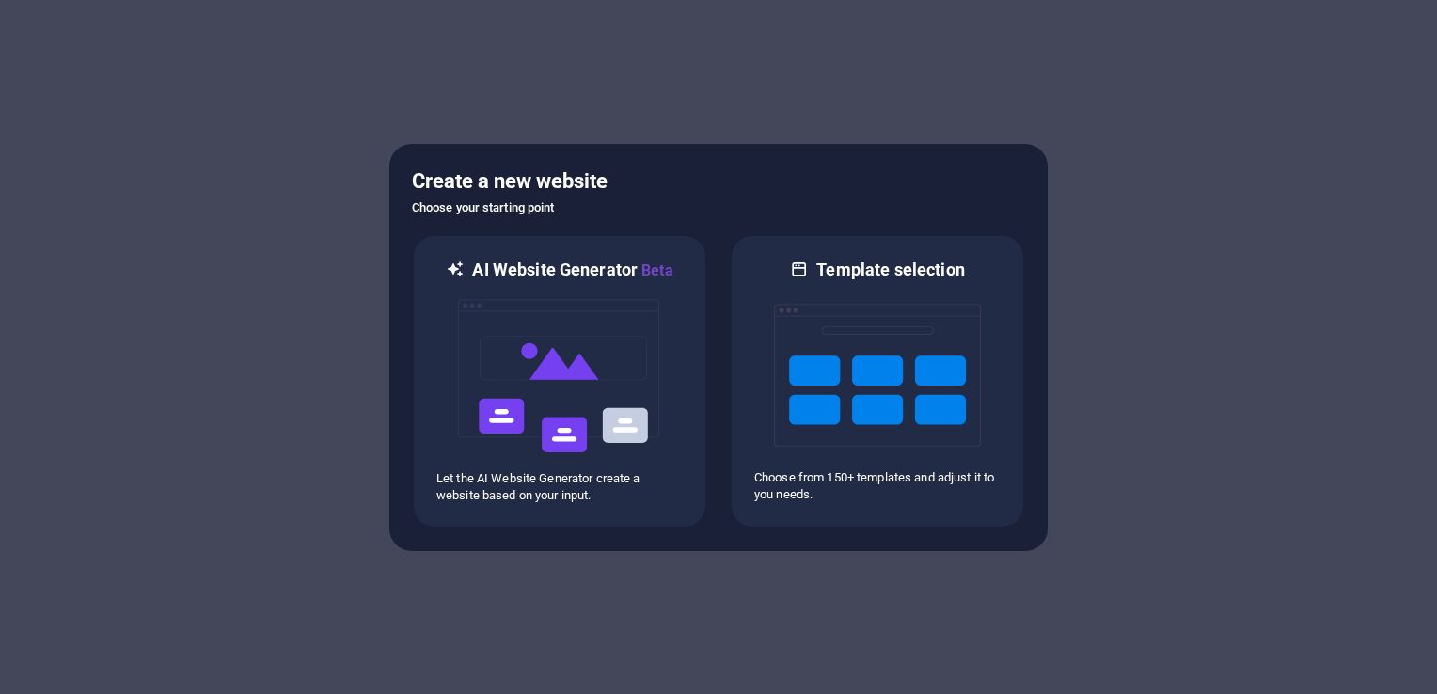  What do you see at coordinates (560, 487) in the screenshot?
I see `p: Let the AI Website Generator create a website based on your input.` at bounding box center [560, 487].